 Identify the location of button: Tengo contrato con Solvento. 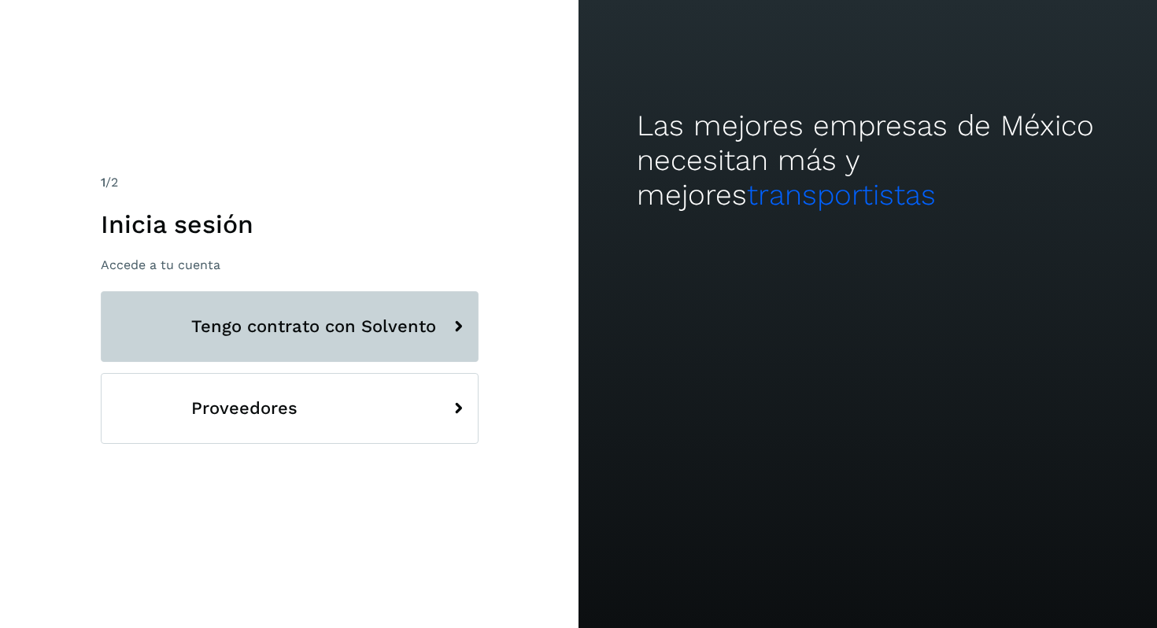
(290, 327).